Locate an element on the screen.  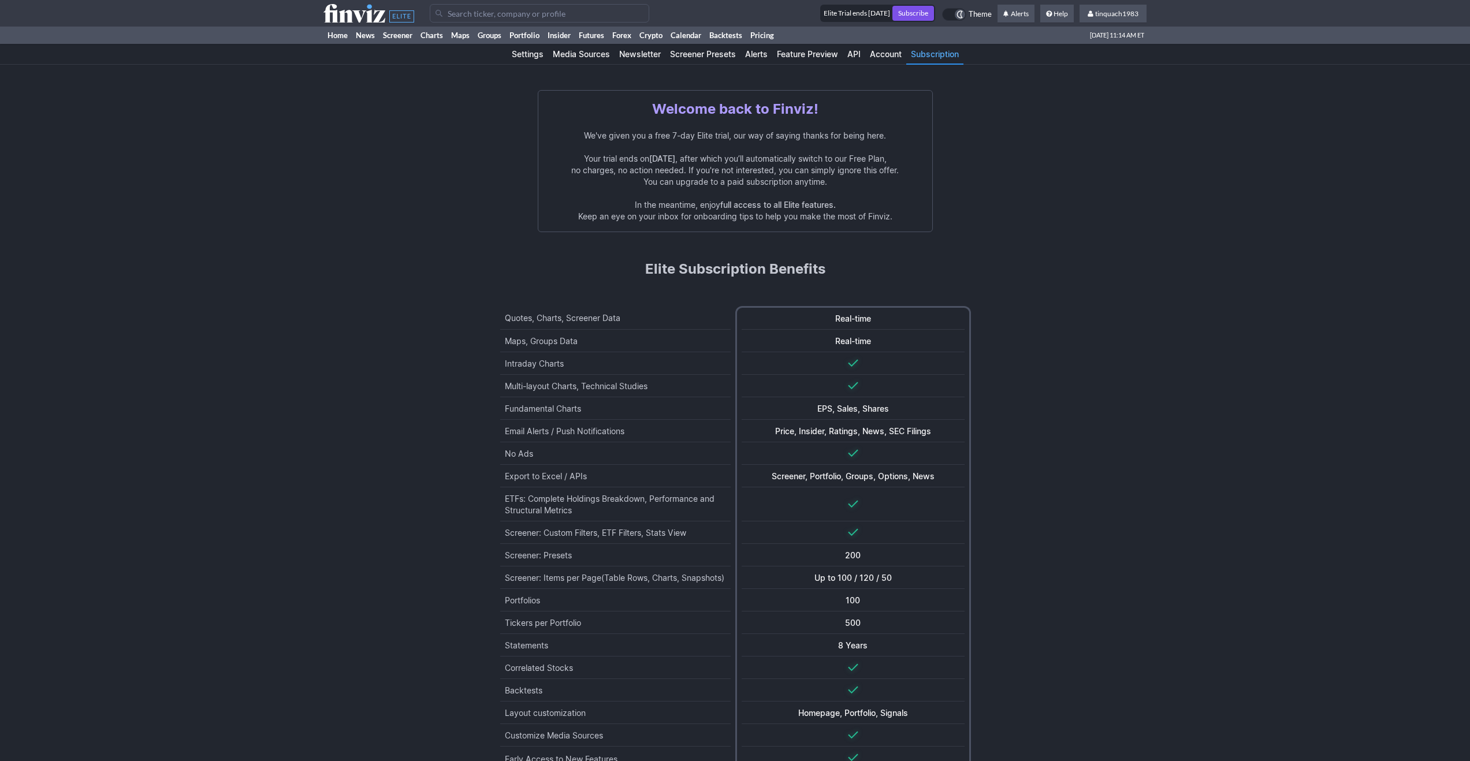
div: Up to 100 / 120 / 50 is located at coordinates (853, 578).